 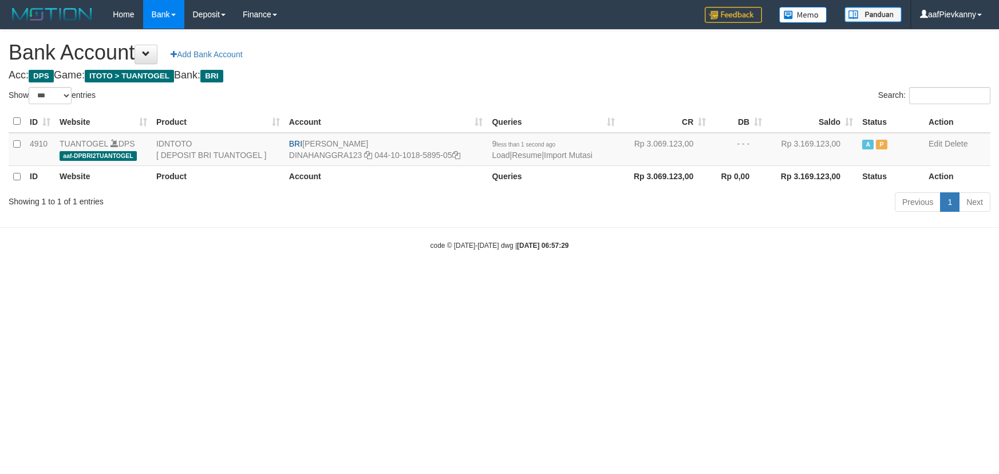 I want to click on th: Queries, so click(x=553, y=176).